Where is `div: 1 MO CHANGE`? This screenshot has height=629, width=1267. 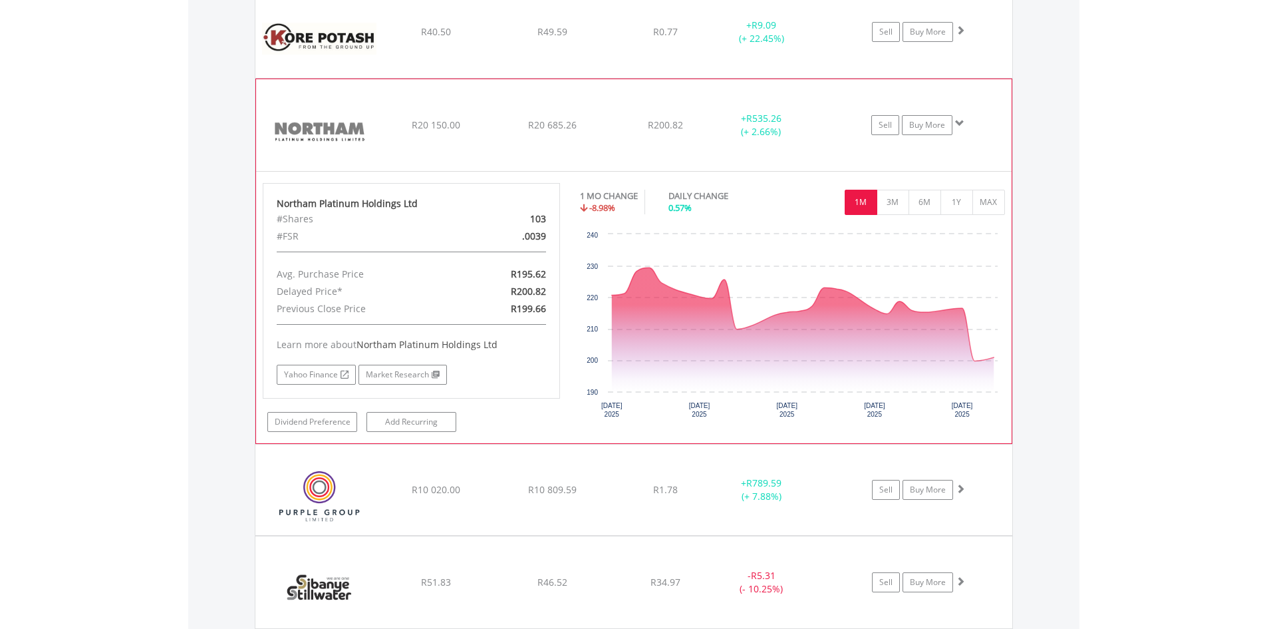
div: 1 MO CHANGE is located at coordinates (609, 196).